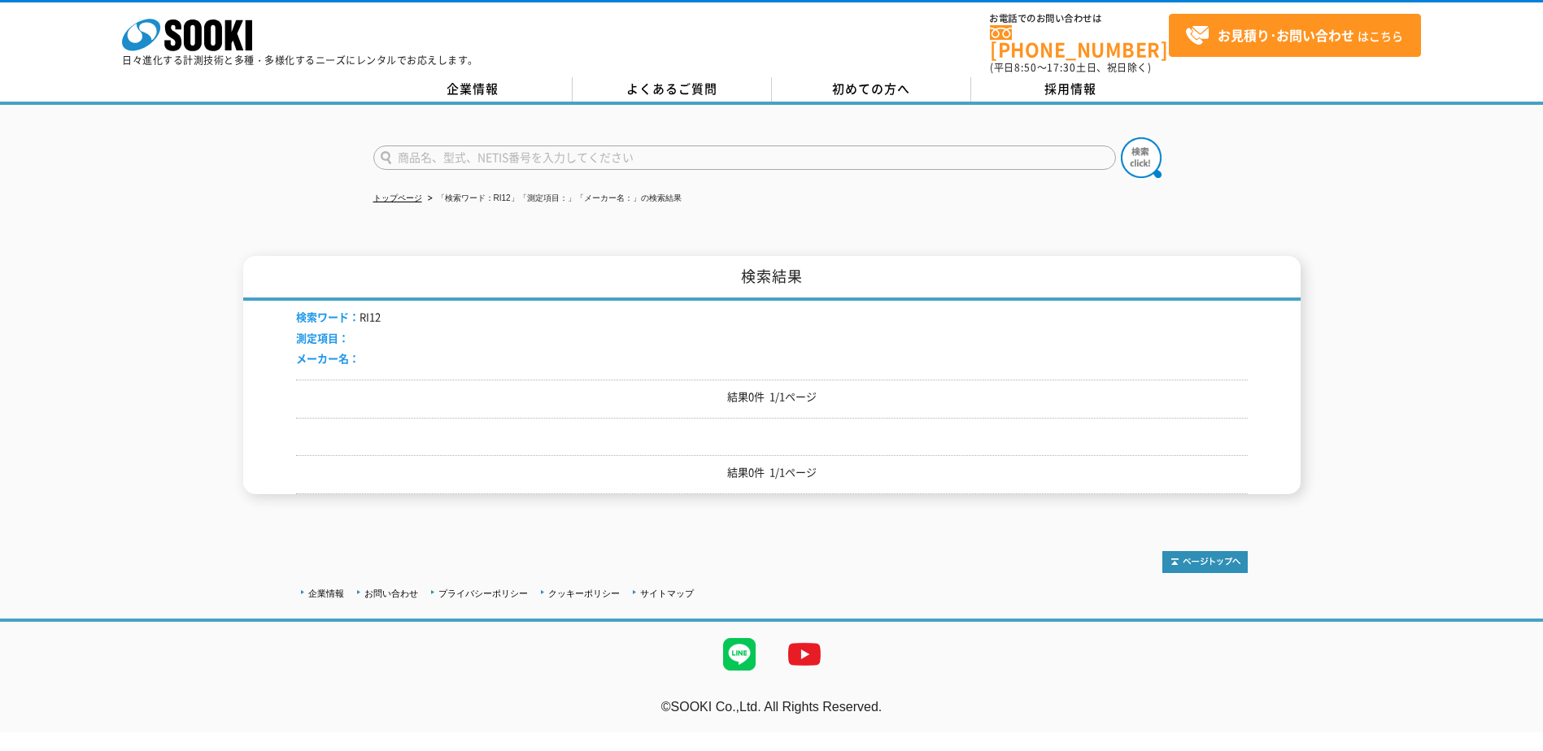 This screenshot has width=1543, height=751. I want to click on span: 初めての方へ, so click(871, 89).